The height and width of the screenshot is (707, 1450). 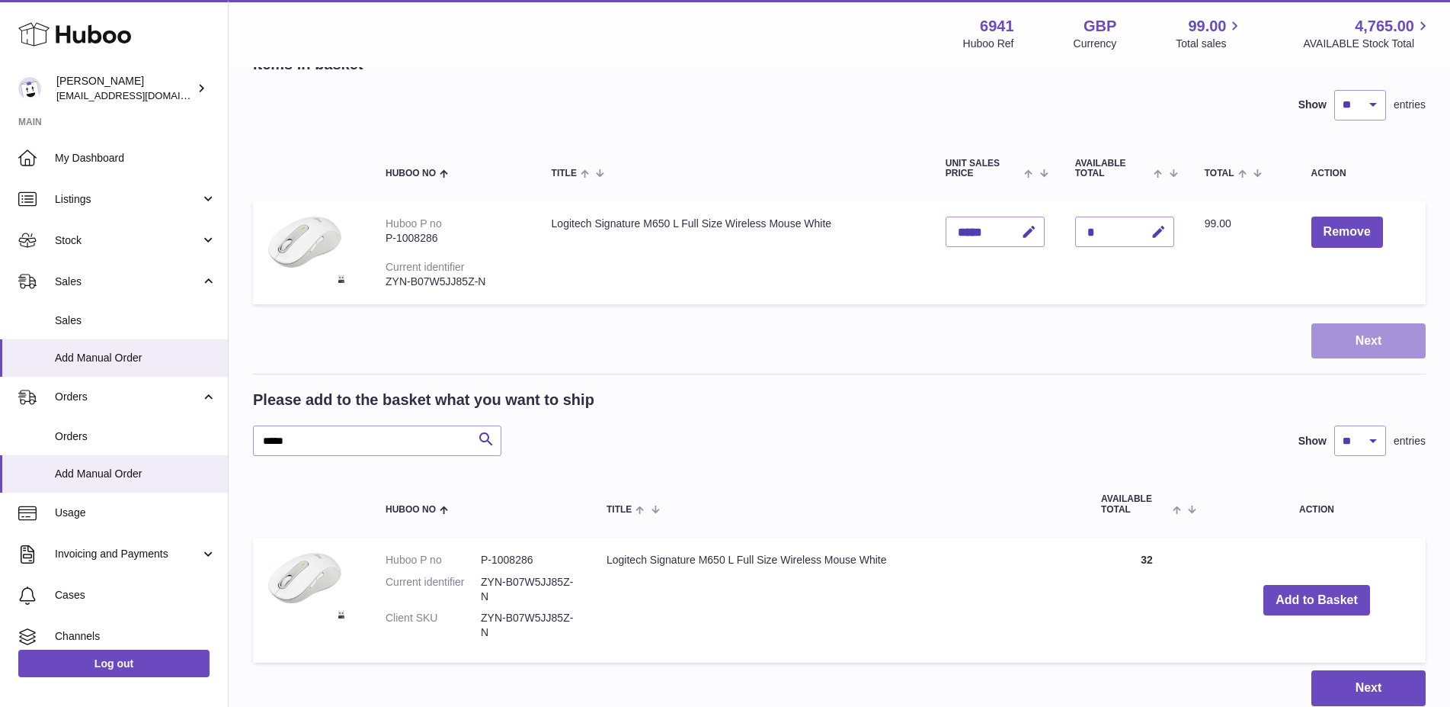 I want to click on th: Action, so click(x=1317, y=504).